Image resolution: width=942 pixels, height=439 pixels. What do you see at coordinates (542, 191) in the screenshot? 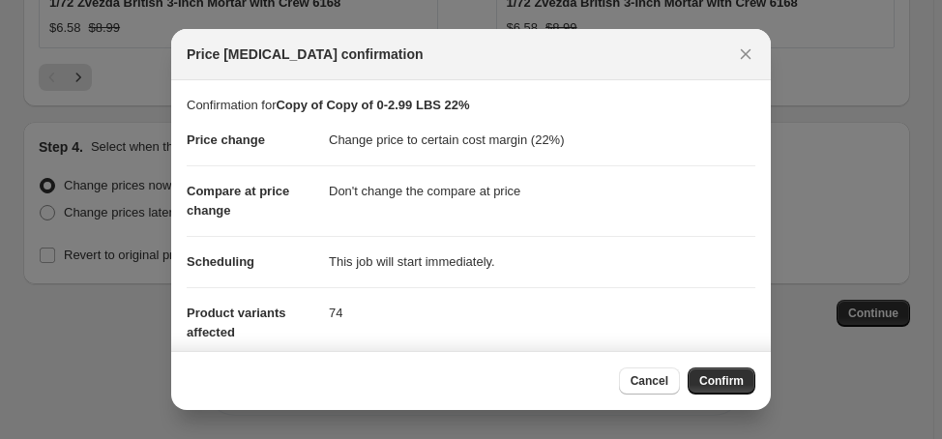
I see `dd: Don't change the compare at price` at bounding box center [542, 191].